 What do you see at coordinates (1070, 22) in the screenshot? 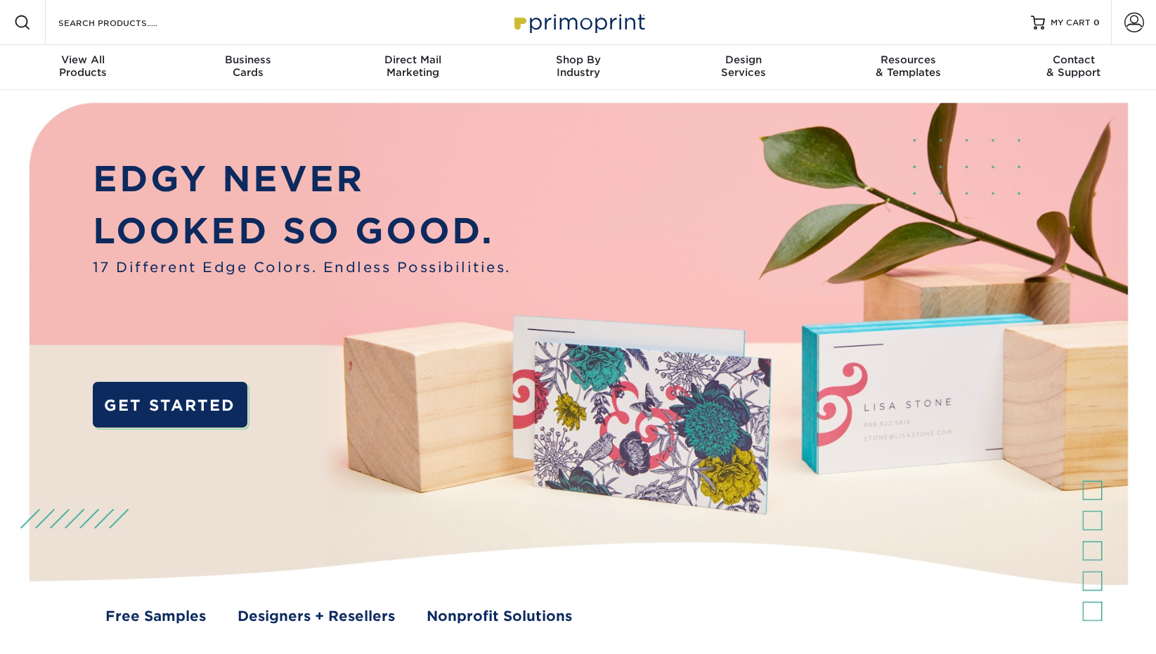
I see `span: MY CART` at bounding box center [1070, 22].